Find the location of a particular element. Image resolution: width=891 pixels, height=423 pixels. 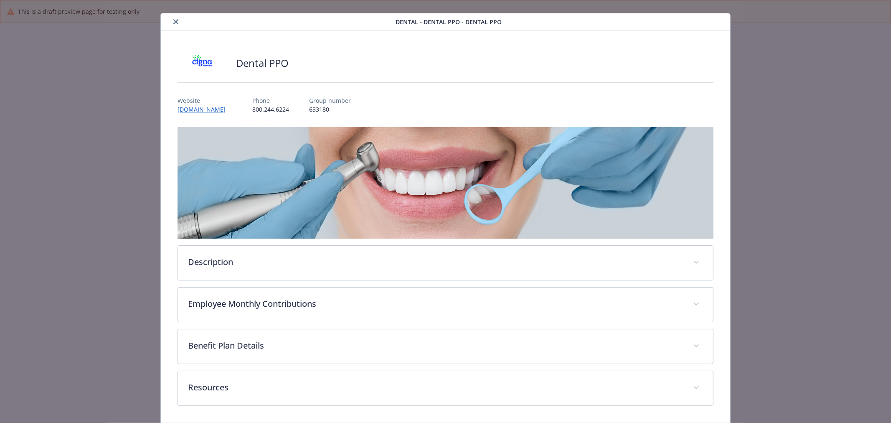

button: close is located at coordinates (176, 22).